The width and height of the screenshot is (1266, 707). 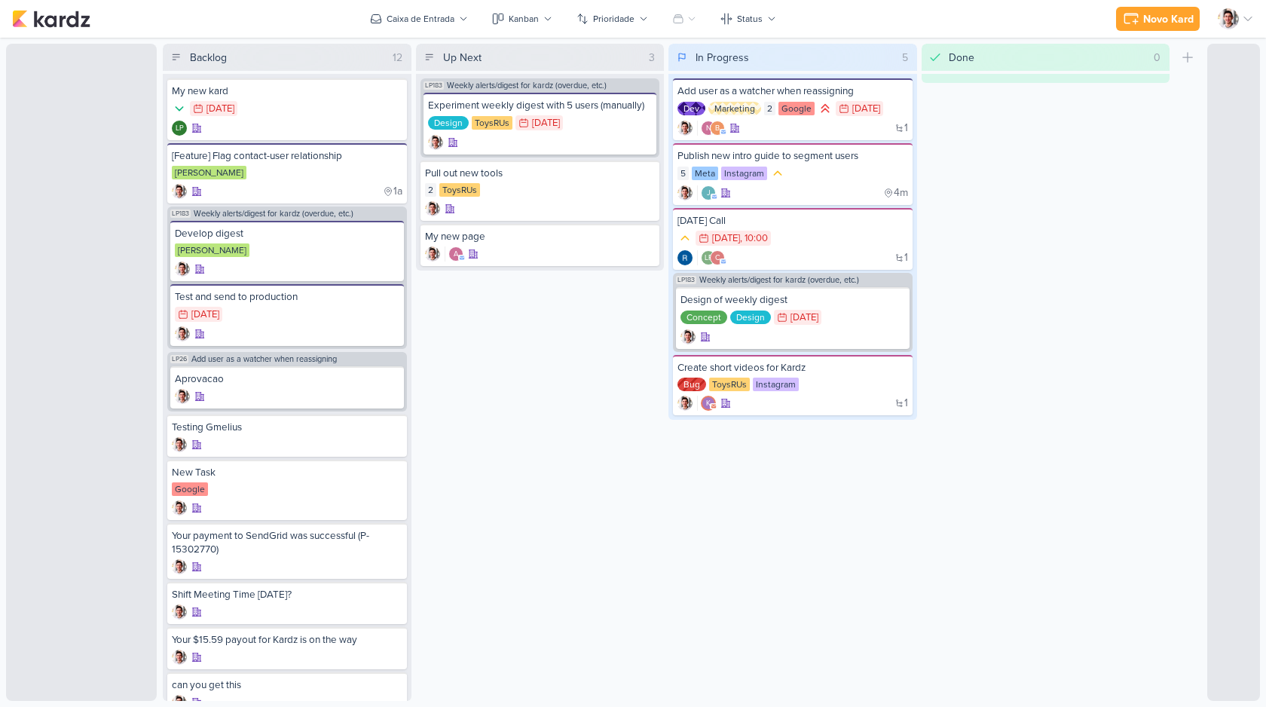 I want to click on div: jonny@hey.com, so click(x=709, y=193).